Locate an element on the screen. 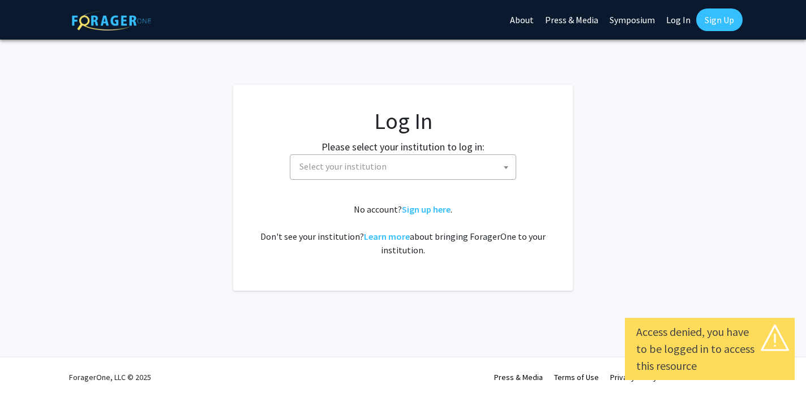 The height and width of the screenshot is (397, 806). a: Press & Media is located at coordinates (518, 377).